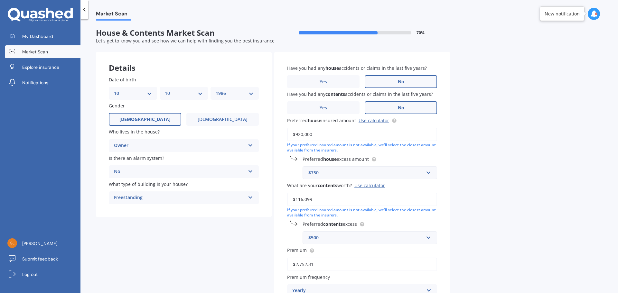 This screenshot has height=293, width=618. What do you see at coordinates (134, 132) in the screenshot?
I see `span: Who lives in the house?` at bounding box center [134, 132].